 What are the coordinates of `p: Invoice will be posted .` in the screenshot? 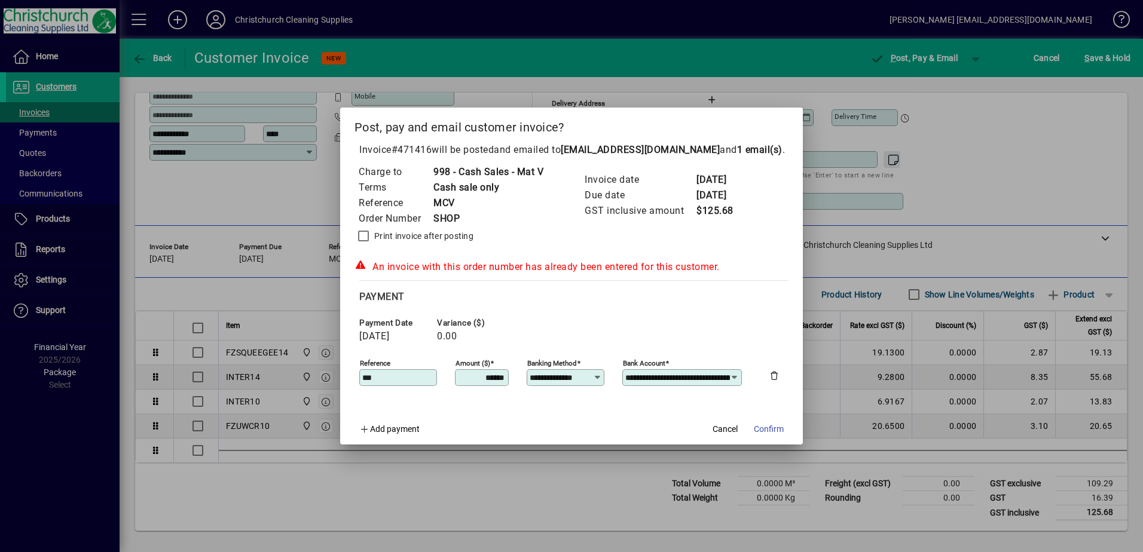 It's located at (572, 150).